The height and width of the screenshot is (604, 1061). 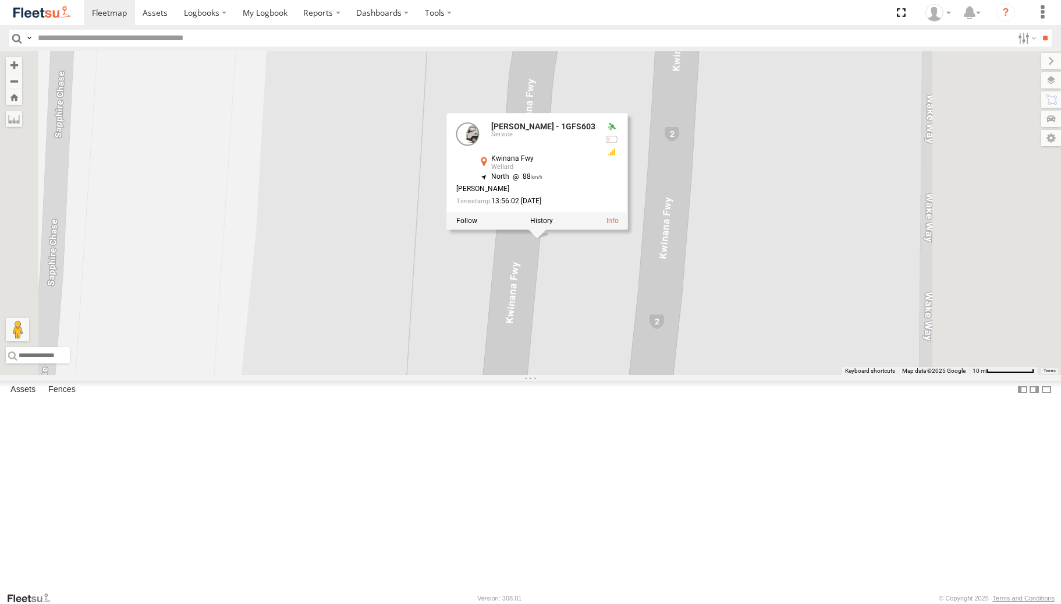 What do you see at coordinates (934, 370) in the screenshot?
I see `span: Map data ©2025 Google` at bounding box center [934, 370].